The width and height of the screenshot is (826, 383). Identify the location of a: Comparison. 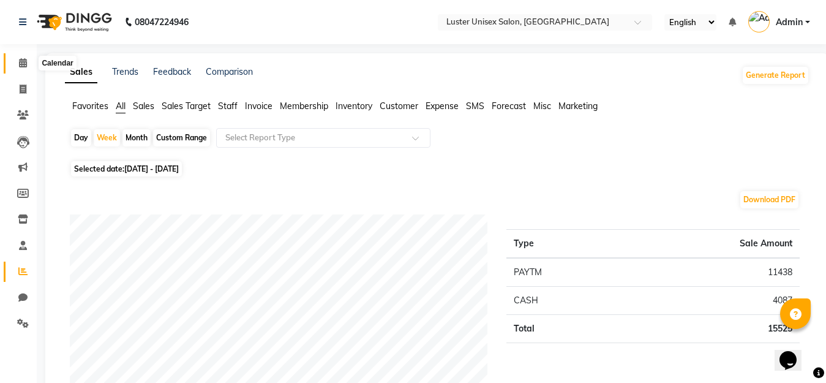
(229, 72).